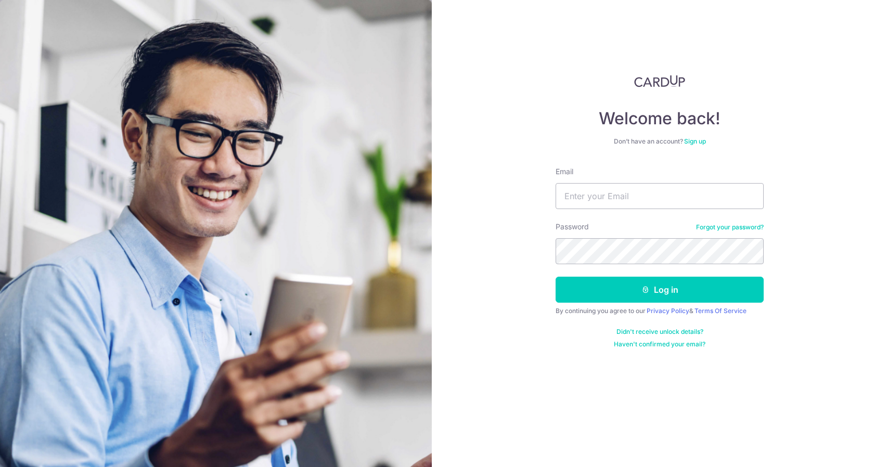  What do you see at coordinates (660, 311) in the screenshot?
I see `div: By continuing you agree to our &` at bounding box center [660, 311].